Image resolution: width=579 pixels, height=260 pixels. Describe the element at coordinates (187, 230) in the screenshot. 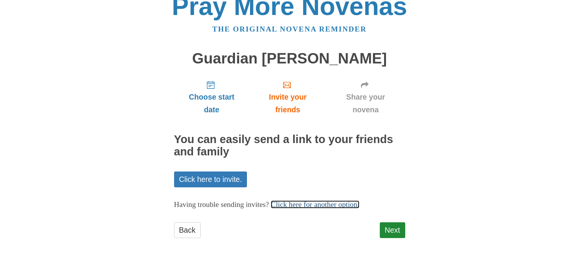

I see `a: Back` at that location.